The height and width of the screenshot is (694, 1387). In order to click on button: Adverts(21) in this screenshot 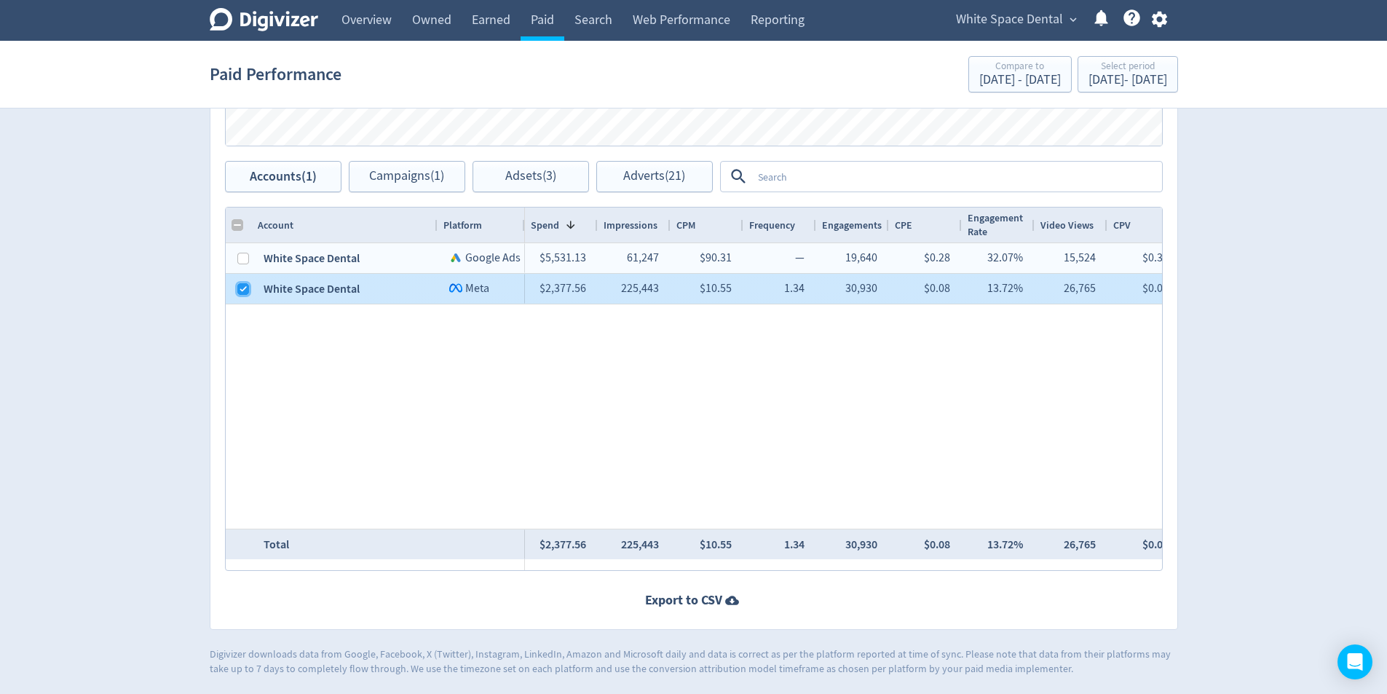, I will do `click(655, 176)`.